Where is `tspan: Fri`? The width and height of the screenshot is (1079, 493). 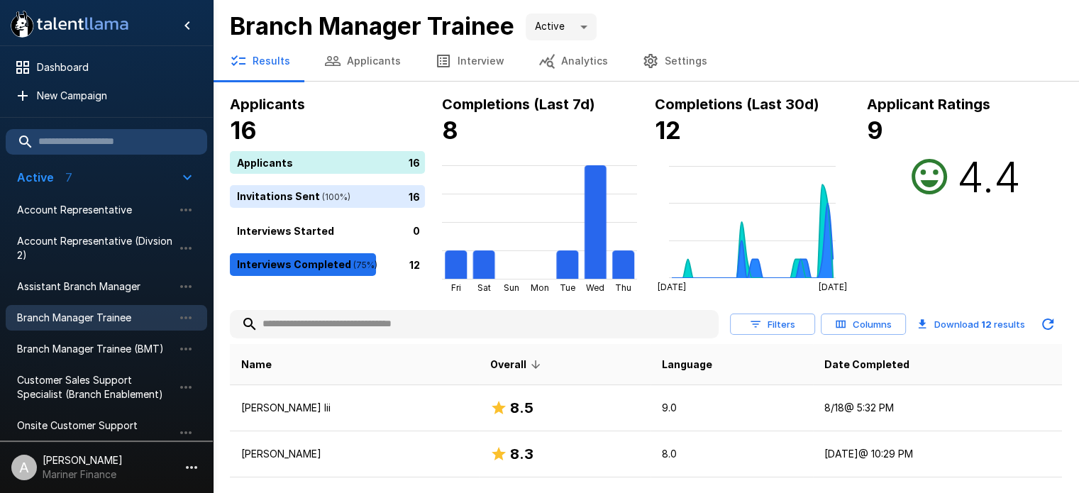 tspan: Fri is located at coordinates (456, 287).